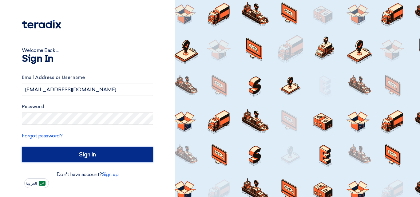 The image size is (420, 197). I want to click on a: Sign up, so click(110, 174).